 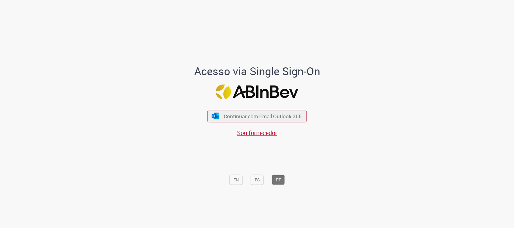 I want to click on img: Logo ABInBev, so click(x=257, y=92).